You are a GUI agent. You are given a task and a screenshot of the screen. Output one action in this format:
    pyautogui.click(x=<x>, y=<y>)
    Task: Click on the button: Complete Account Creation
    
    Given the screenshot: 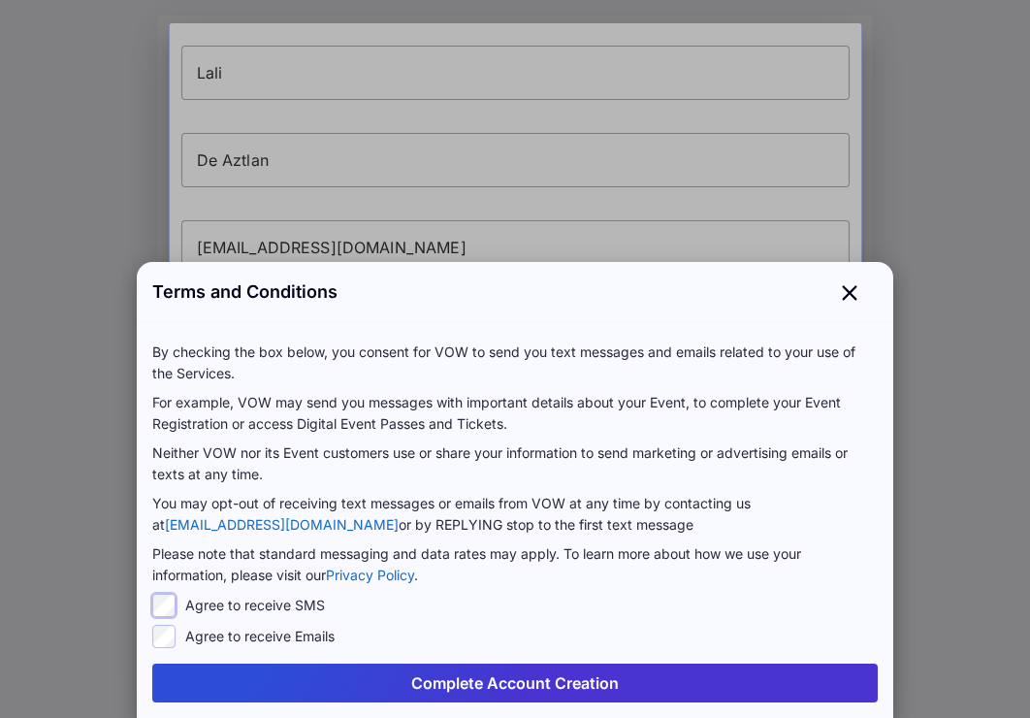 What is the action you would take?
    pyautogui.click(x=515, y=683)
    